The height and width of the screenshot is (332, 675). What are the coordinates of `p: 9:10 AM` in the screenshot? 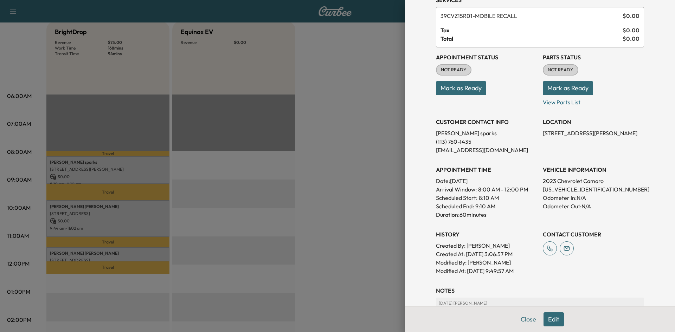 It's located at (485, 206).